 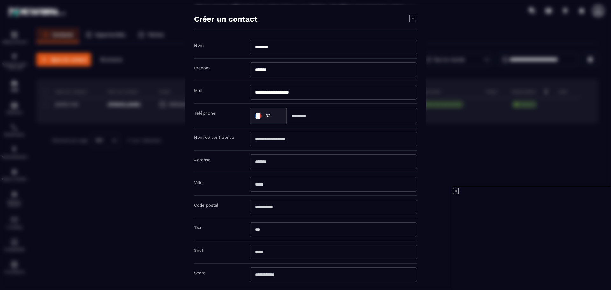 What do you see at coordinates (202, 68) in the screenshot?
I see `label: Prénom` at bounding box center [202, 68].